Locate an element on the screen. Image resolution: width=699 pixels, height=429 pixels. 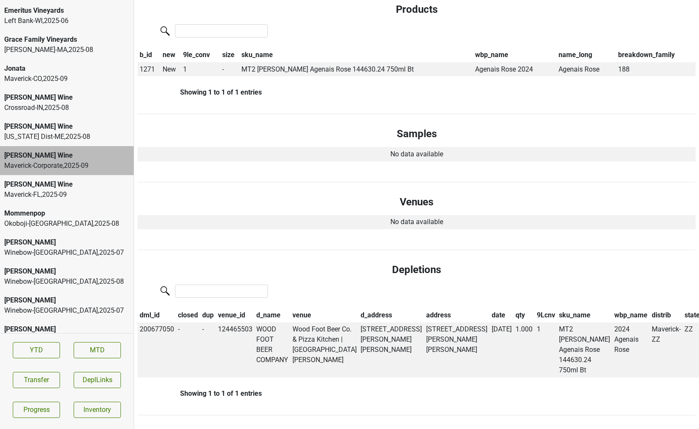
th: dml_id: activate to sort column ascending is located at coordinates (157, 315).